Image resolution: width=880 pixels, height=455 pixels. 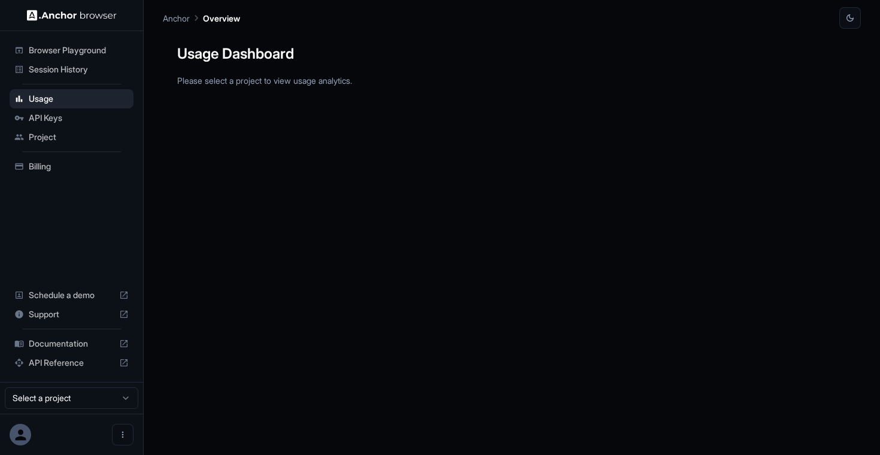 I want to click on span: Documentation, so click(x=71, y=343).